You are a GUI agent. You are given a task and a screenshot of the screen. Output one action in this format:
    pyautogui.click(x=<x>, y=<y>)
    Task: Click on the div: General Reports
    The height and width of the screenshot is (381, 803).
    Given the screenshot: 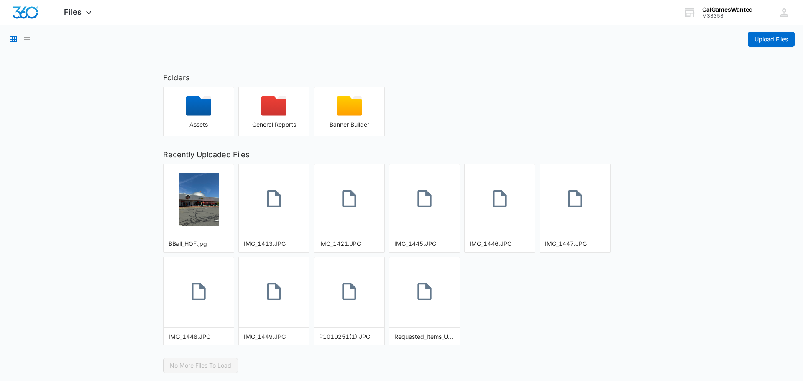 What is the action you would take?
    pyautogui.click(x=274, y=125)
    